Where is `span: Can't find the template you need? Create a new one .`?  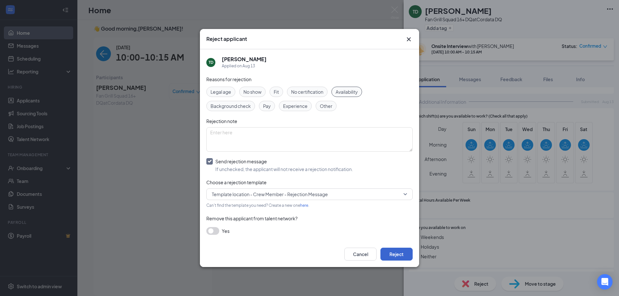 span: Can't find the template you need? Create a new one . is located at coordinates (258, 206).